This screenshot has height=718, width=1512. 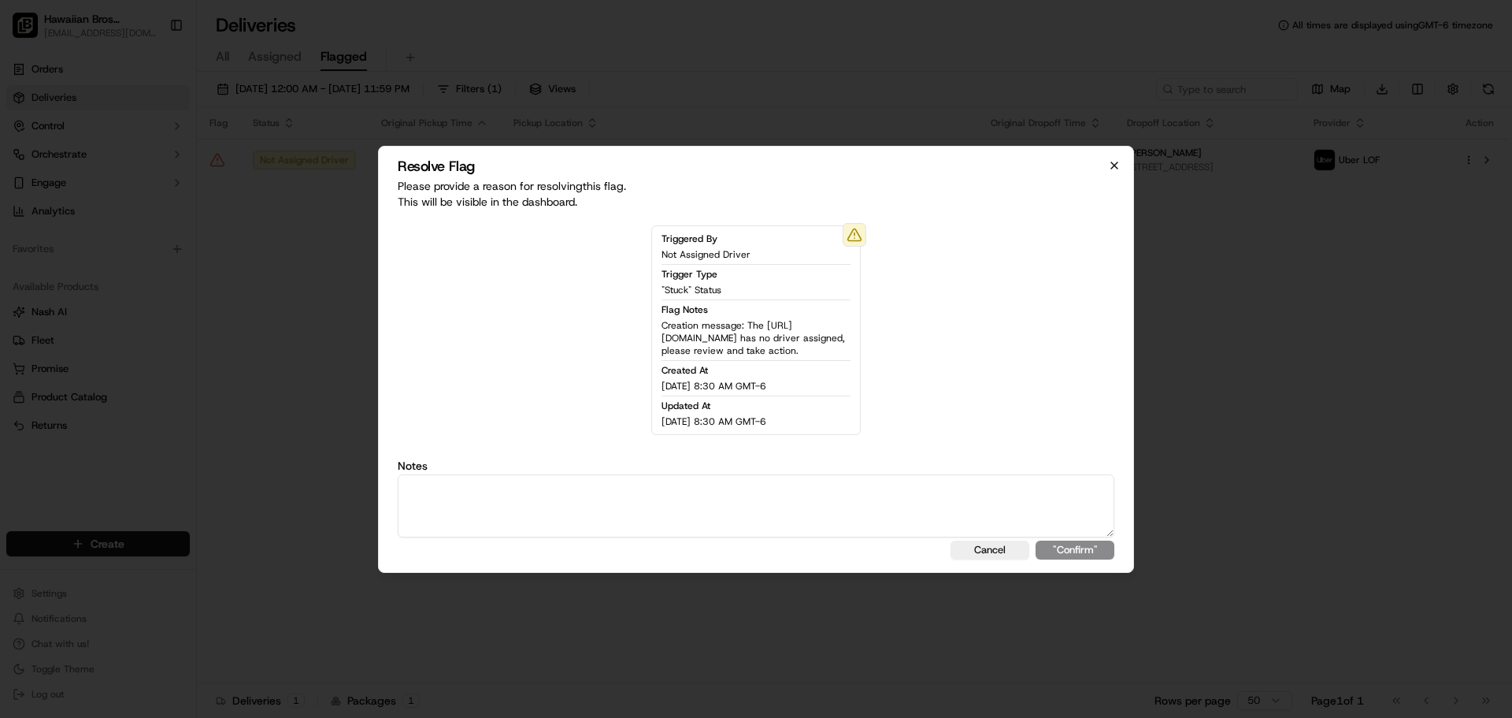 What do you see at coordinates (126, 172) in the screenshot?
I see `div: We're available if you need us!` at bounding box center [126, 172].